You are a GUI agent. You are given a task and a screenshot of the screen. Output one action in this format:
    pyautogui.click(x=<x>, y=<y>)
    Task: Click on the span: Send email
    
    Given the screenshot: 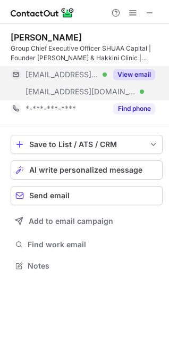 What is the action you would take?
    pyautogui.click(x=50, y=195)
    